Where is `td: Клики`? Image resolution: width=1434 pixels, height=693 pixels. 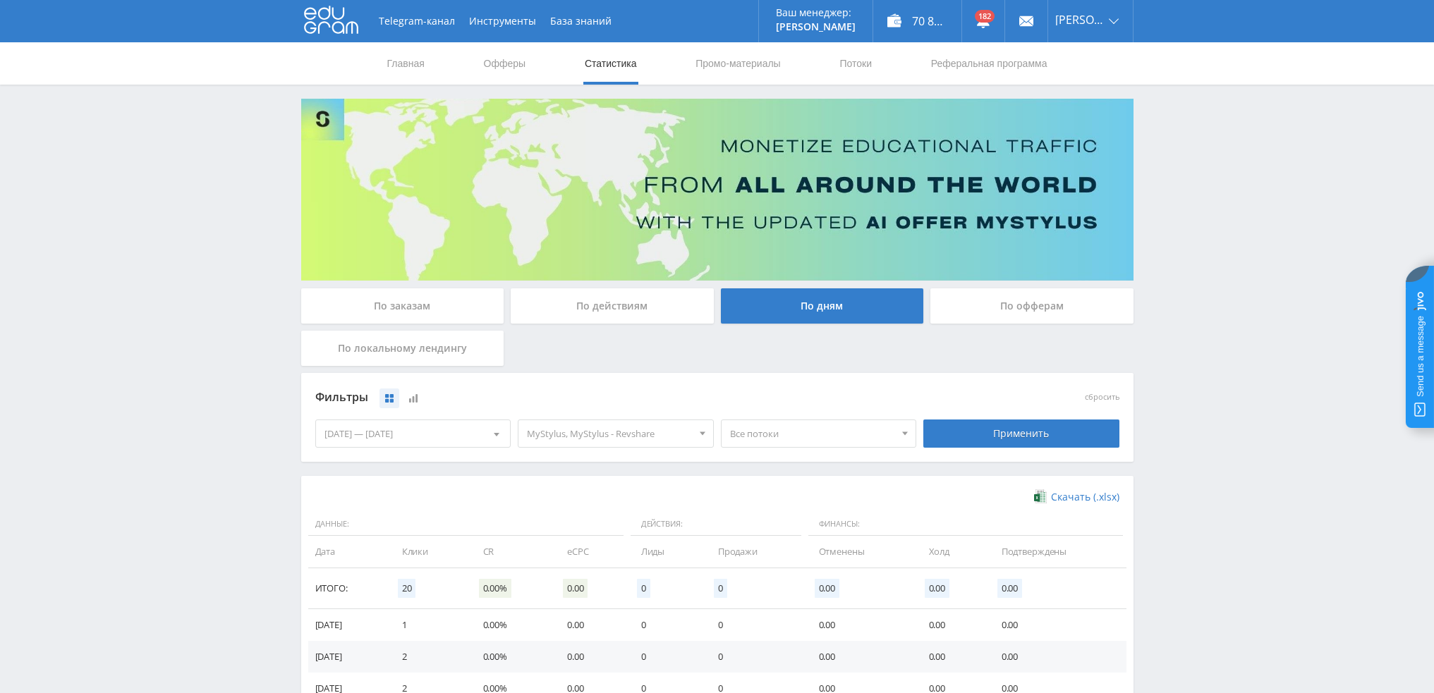
td: Клики is located at coordinates (428, 552).